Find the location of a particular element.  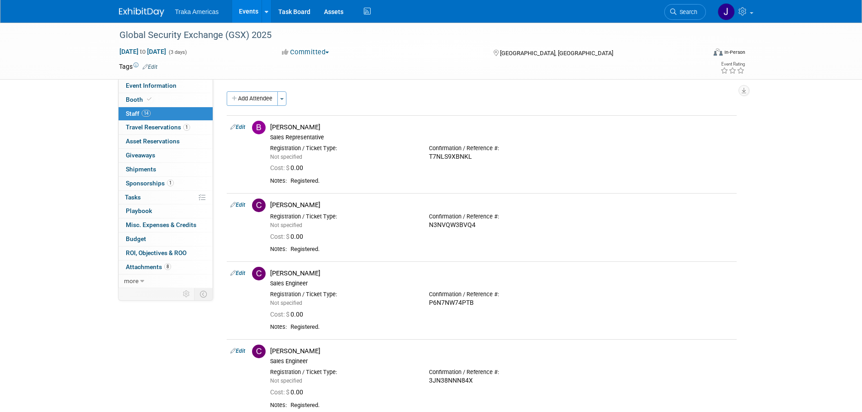

span: Sponsorships is located at coordinates (150, 183).